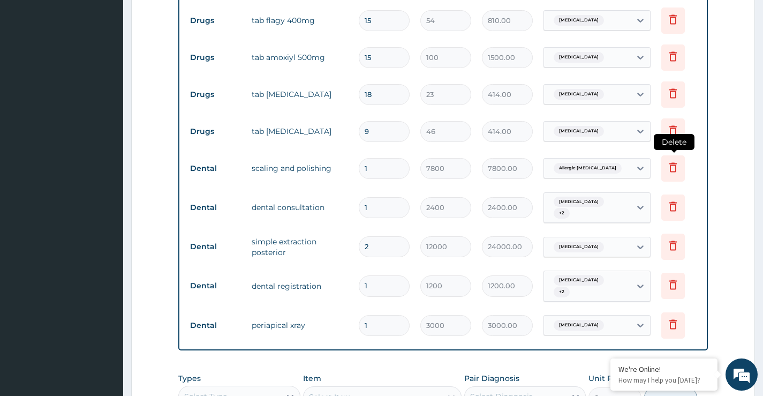 Image resolution: width=763 pixels, height=396 pixels. I want to click on div: Chat with us now, so click(118, 67).